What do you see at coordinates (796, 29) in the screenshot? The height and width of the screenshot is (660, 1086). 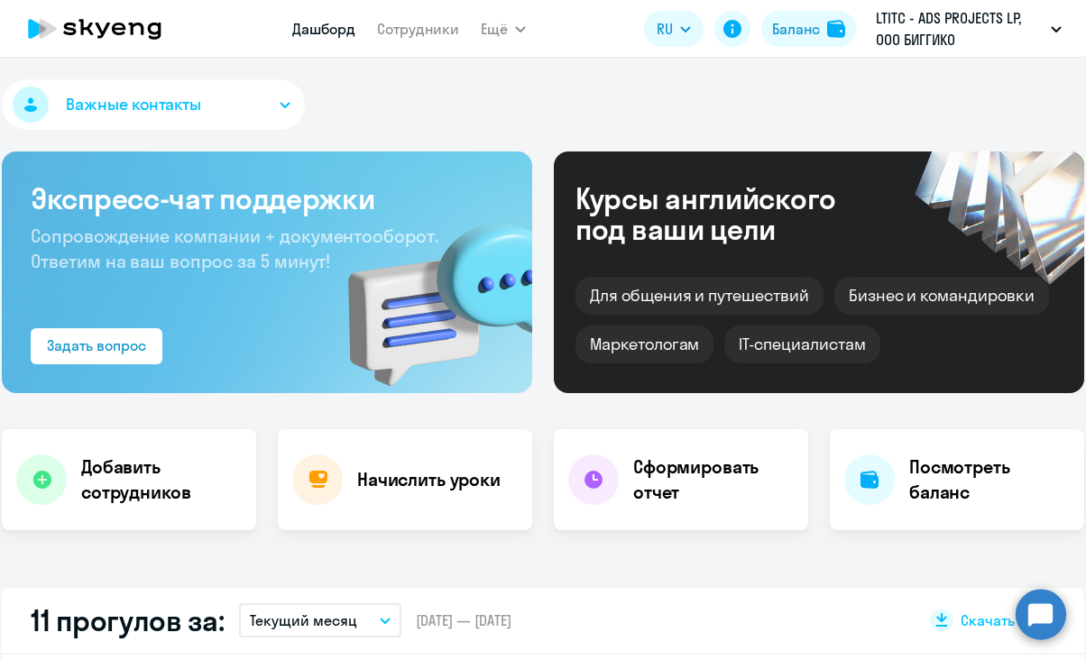 I see `div: Баланс` at bounding box center [796, 29].